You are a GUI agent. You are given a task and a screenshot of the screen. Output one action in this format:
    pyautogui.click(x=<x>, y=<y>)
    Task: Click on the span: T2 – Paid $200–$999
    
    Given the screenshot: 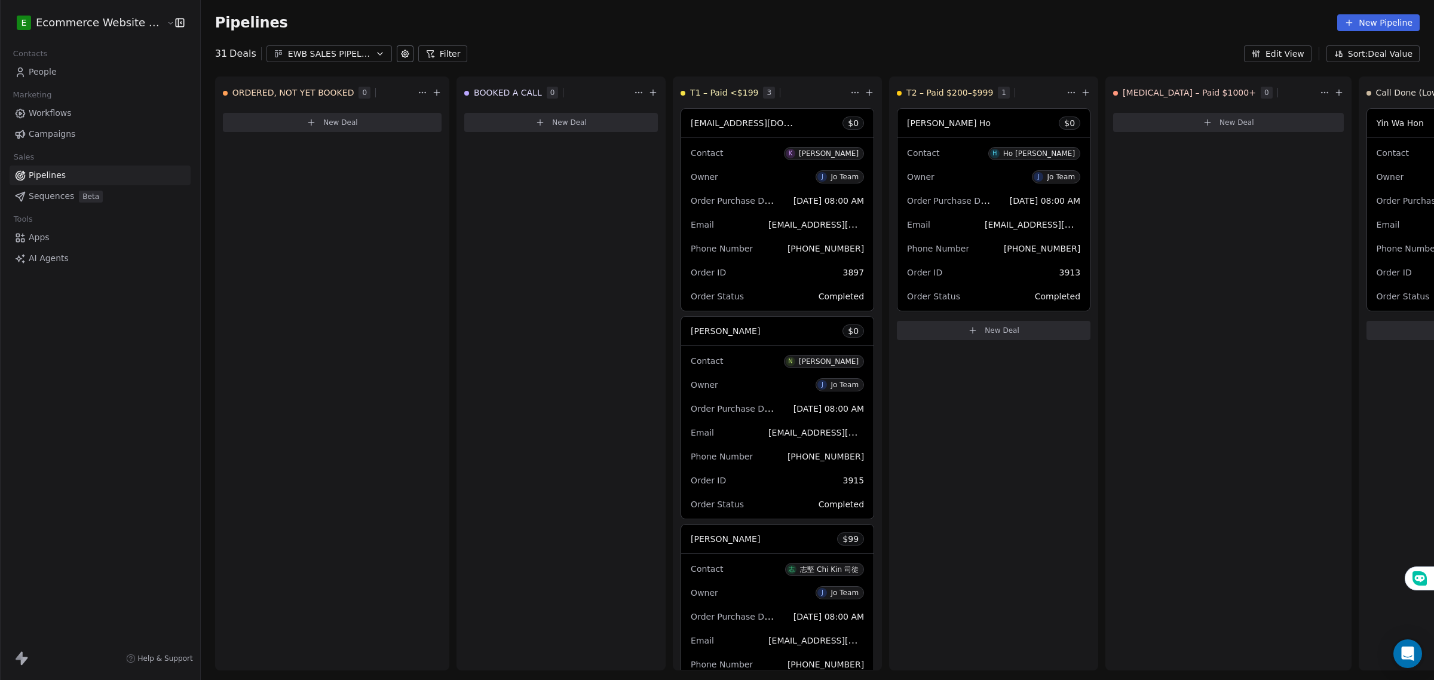 What is the action you would take?
    pyautogui.click(x=949, y=93)
    